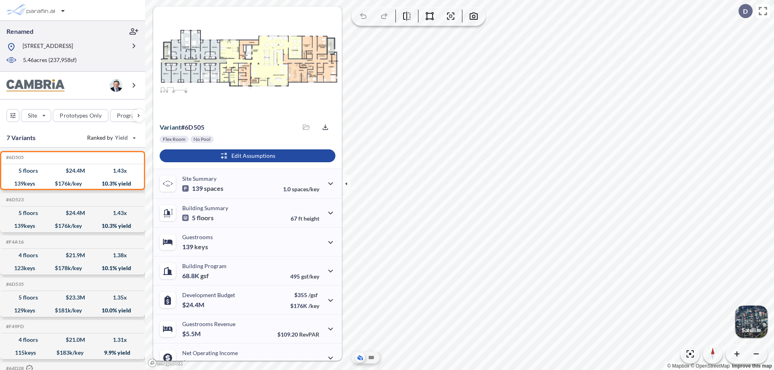  I want to click on a: Mapbox, so click(678, 366).